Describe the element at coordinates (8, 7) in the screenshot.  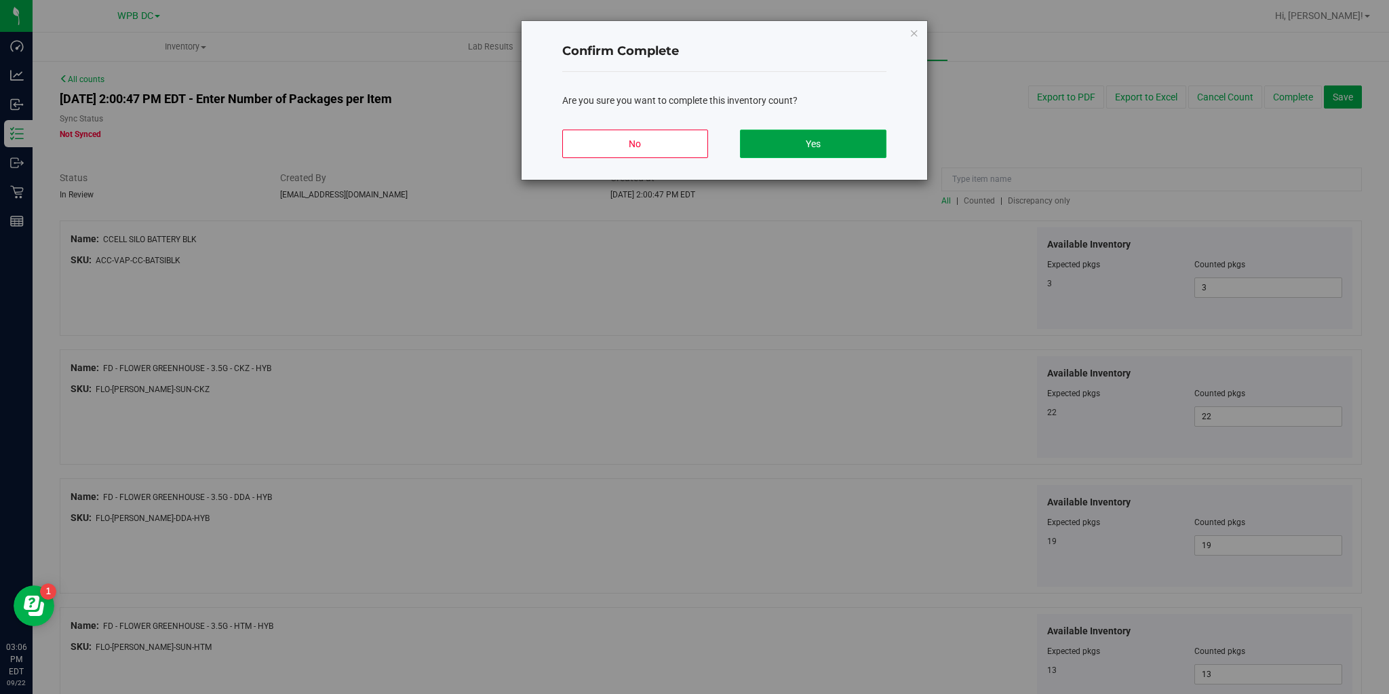
I see `span: 1` at that location.